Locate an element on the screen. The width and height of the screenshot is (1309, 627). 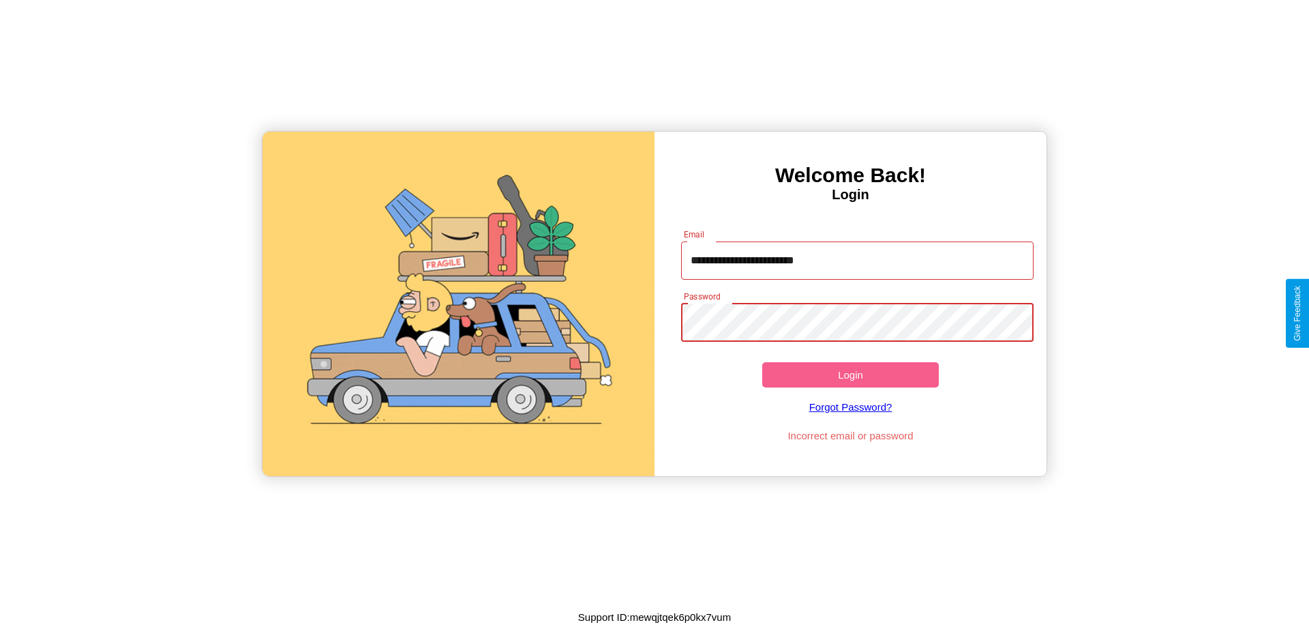
p: Support ID: mewqjtqek6p0kx7vum is located at coordinates (655, 616).